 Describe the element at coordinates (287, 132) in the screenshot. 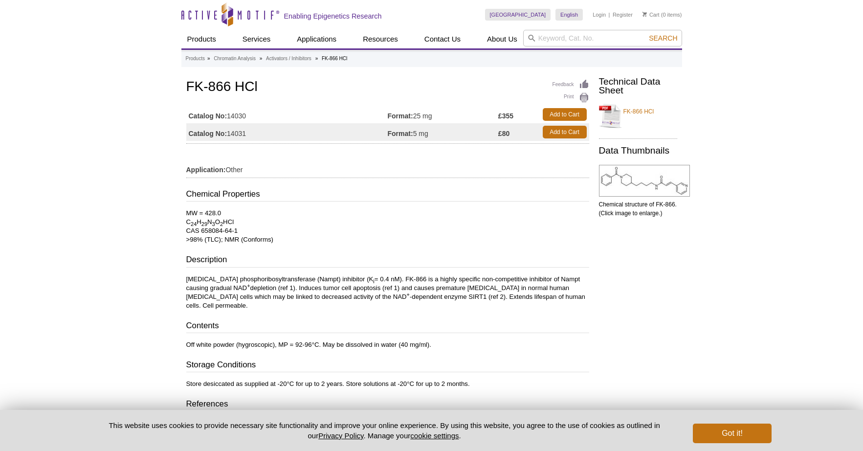

I see `td: 14031` at that location.